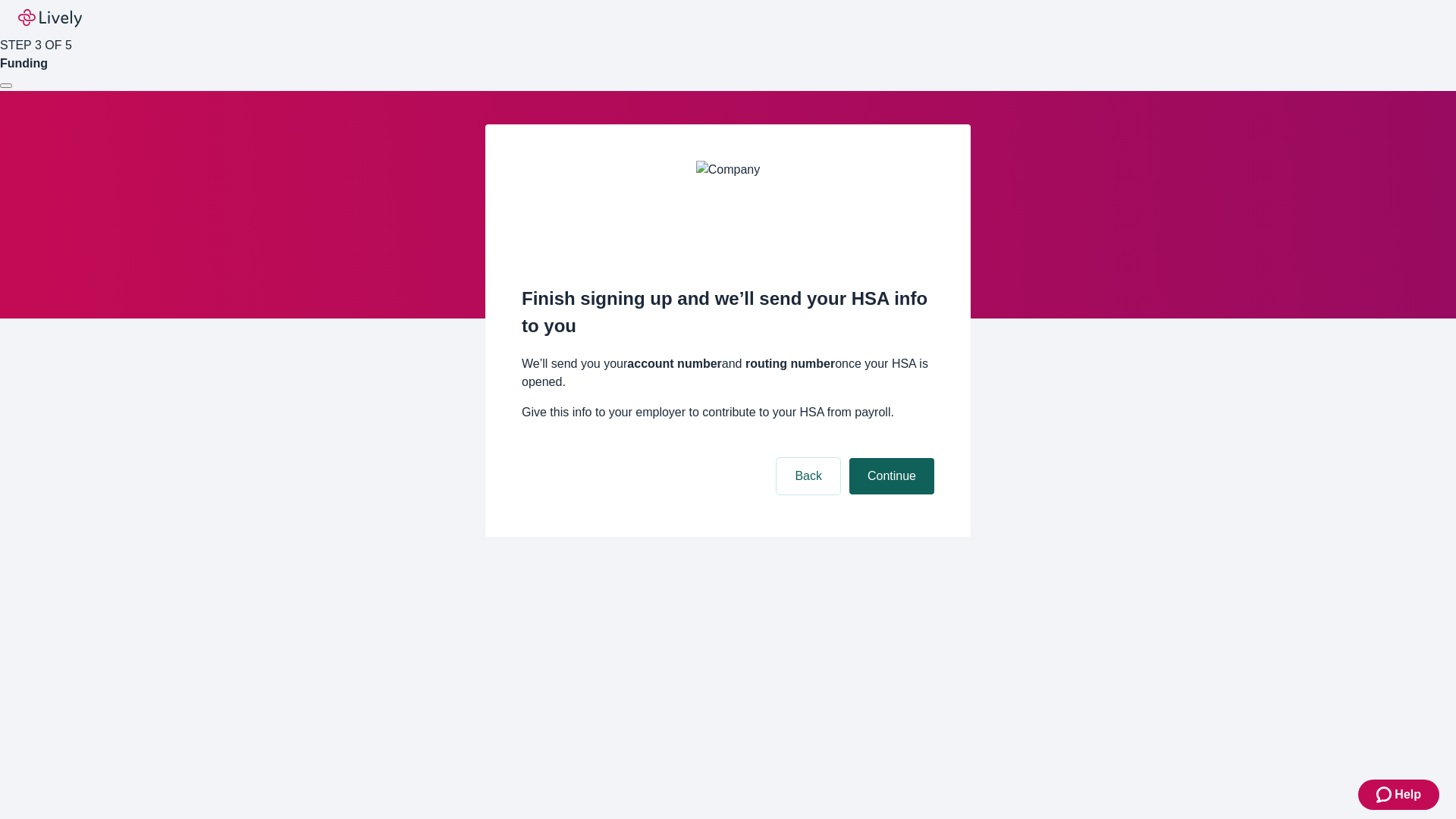  Describe the element at coordinates (728, 413) in the screenshot. I see `p: Give this info to your employer to contribute to your HSA from payroll.` at that location.